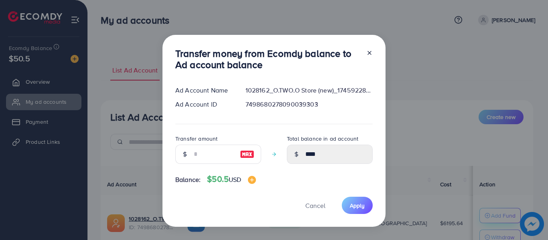 This screenshot has width=548, height=240. What do you see at coordinates (268, 59) in the screenshot?
I see `h3: Transfer money from Ecomdy balance to Ad account balance` at bounding box center [268, 59].